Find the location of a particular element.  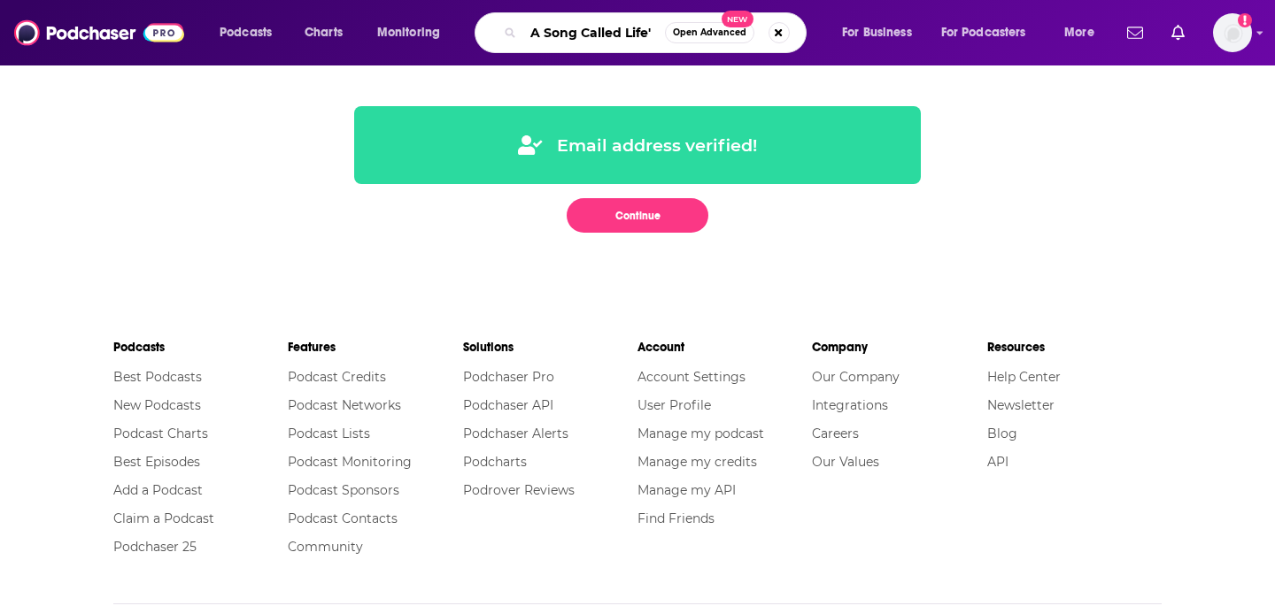

img: User Profile is located at coordinates (1232, 33).